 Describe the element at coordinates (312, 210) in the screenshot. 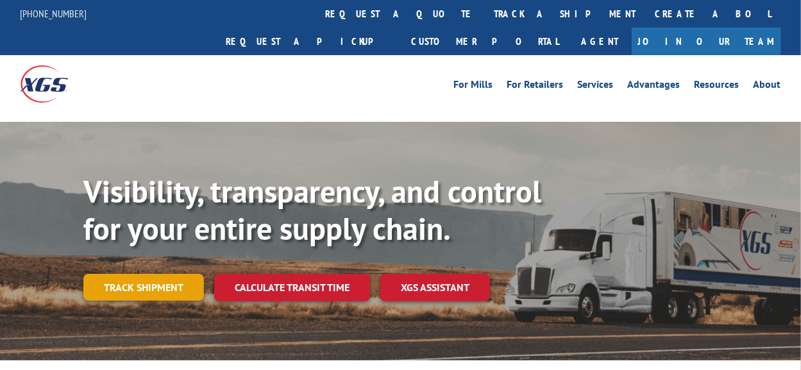

I see `b: Visibility, transparency, and control for your entire supply chain.` at that location.